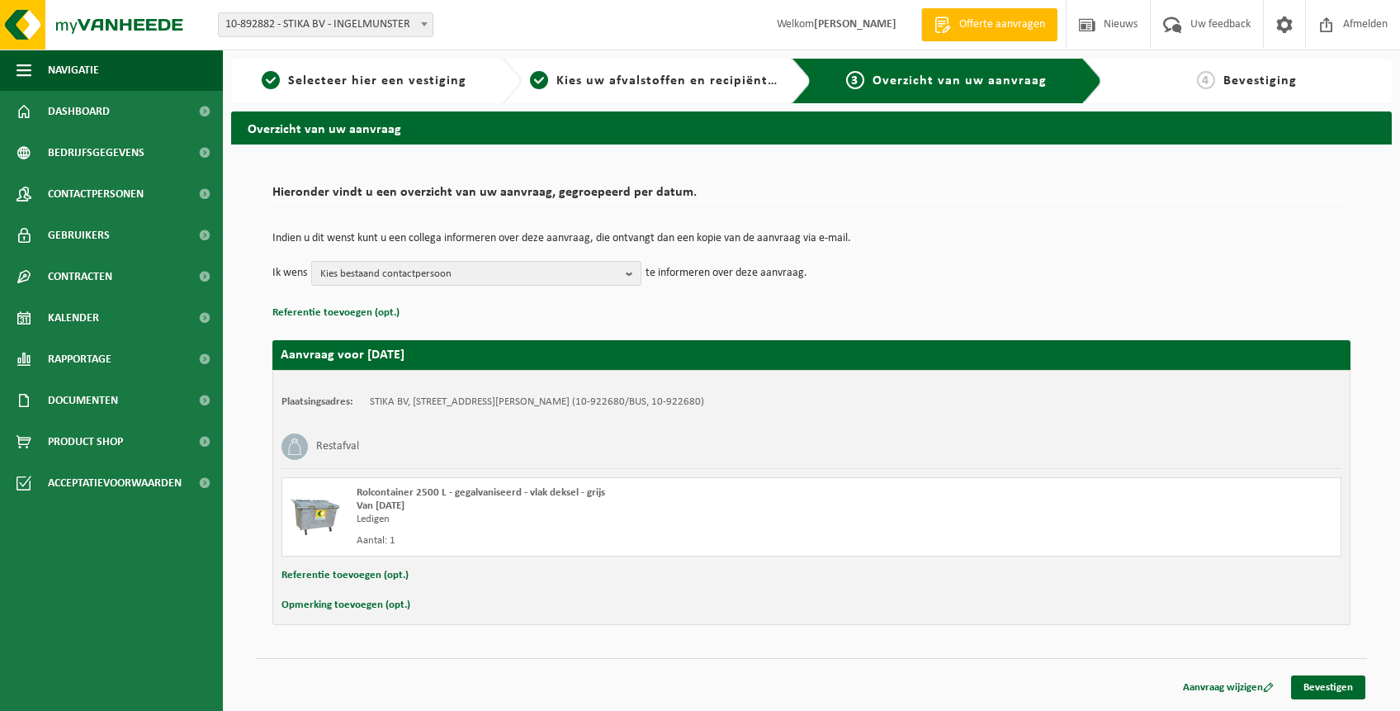  I want to click on span: Selecteer hier een vestiging, so click(377, 81).